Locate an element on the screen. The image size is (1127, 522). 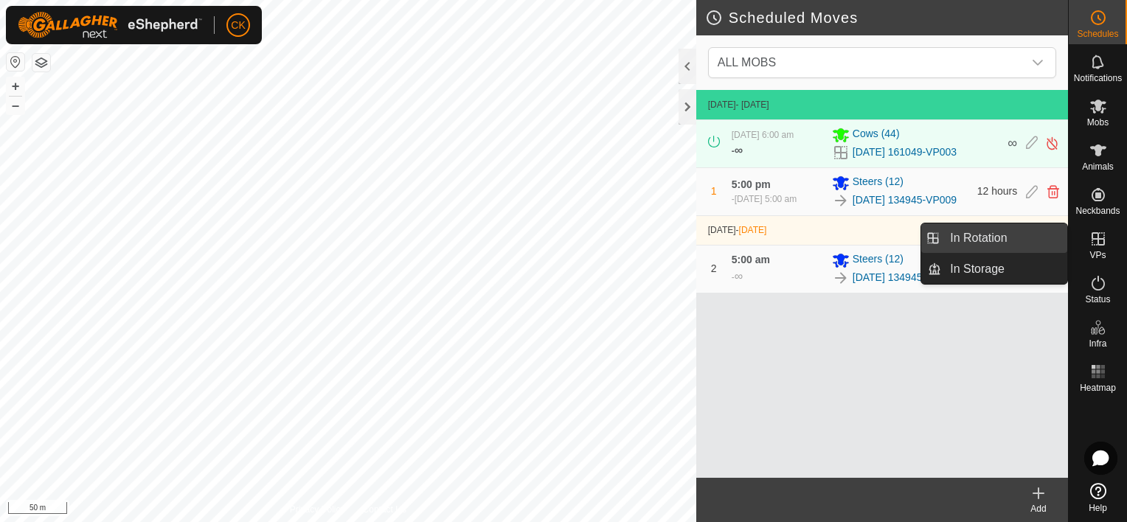
span: Schedules is located at coordinates (1097, 34).